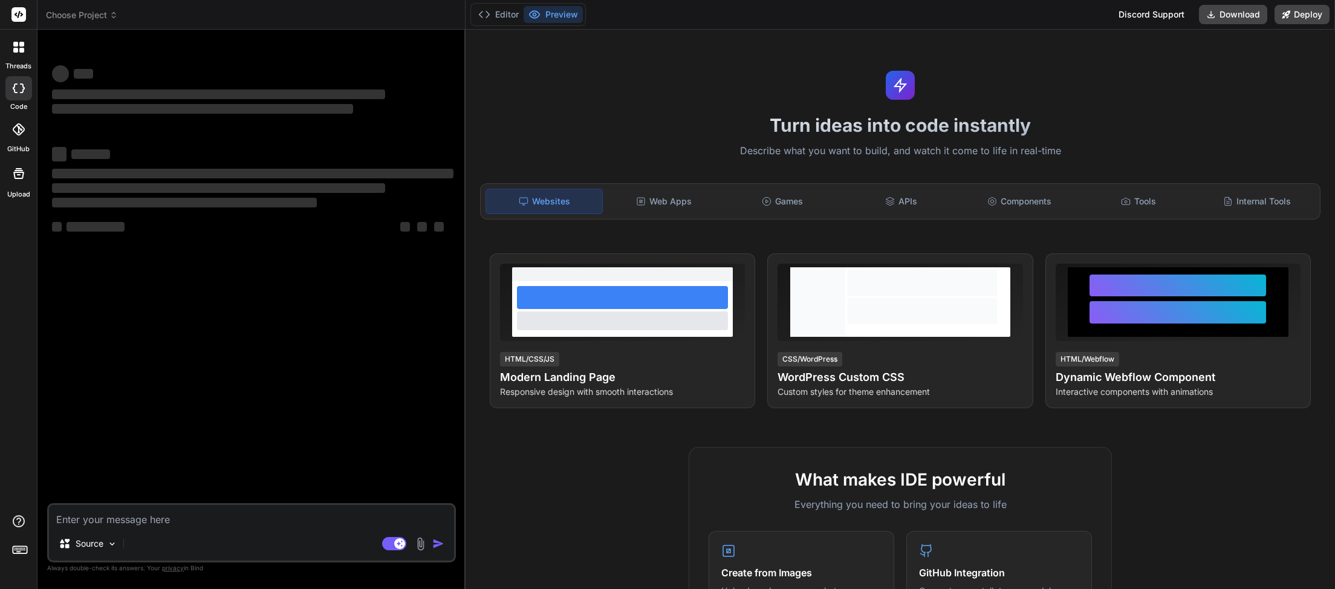  What do you see at coordinates (900, 392) in the screenshot?
I see `p: Custom styles for theme enhancement` at bounding box center [900, 392].